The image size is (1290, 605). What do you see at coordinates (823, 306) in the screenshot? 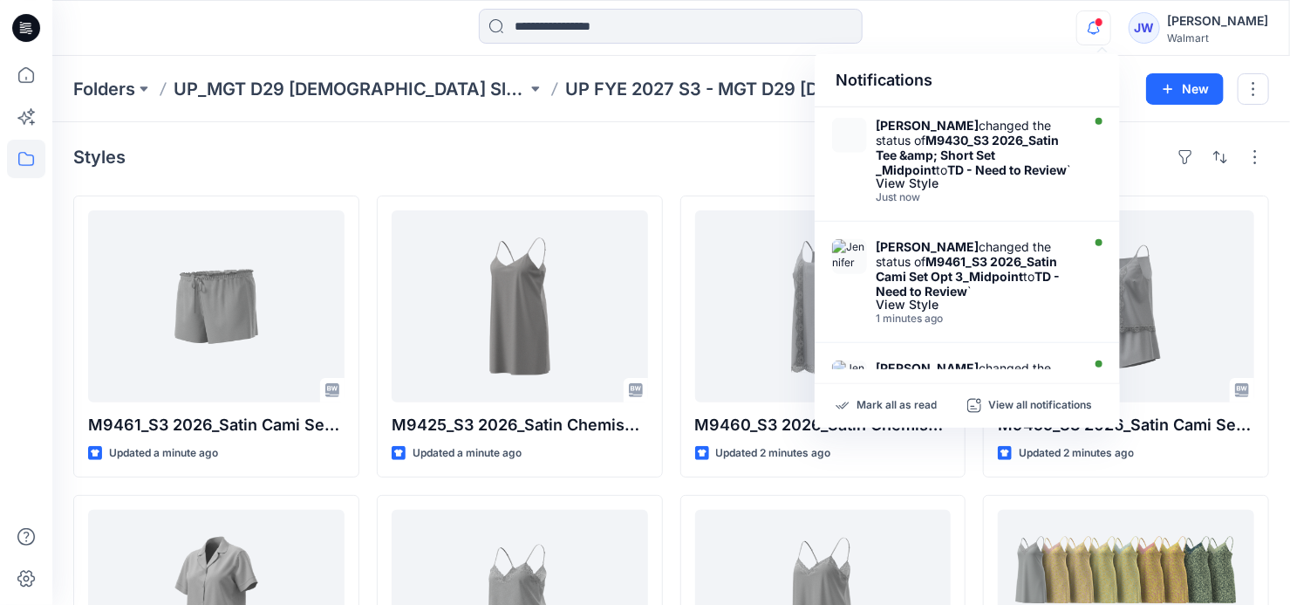
I see `a: M9460_S3 2026_Satin Chemise Opt 2_Midpoint` at bounding box center [823, 306].